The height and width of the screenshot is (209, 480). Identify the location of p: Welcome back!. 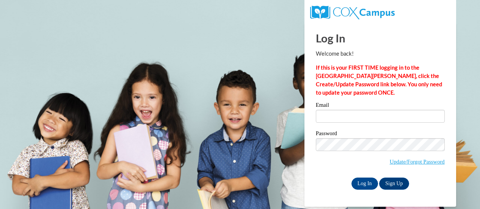
(380, 54).